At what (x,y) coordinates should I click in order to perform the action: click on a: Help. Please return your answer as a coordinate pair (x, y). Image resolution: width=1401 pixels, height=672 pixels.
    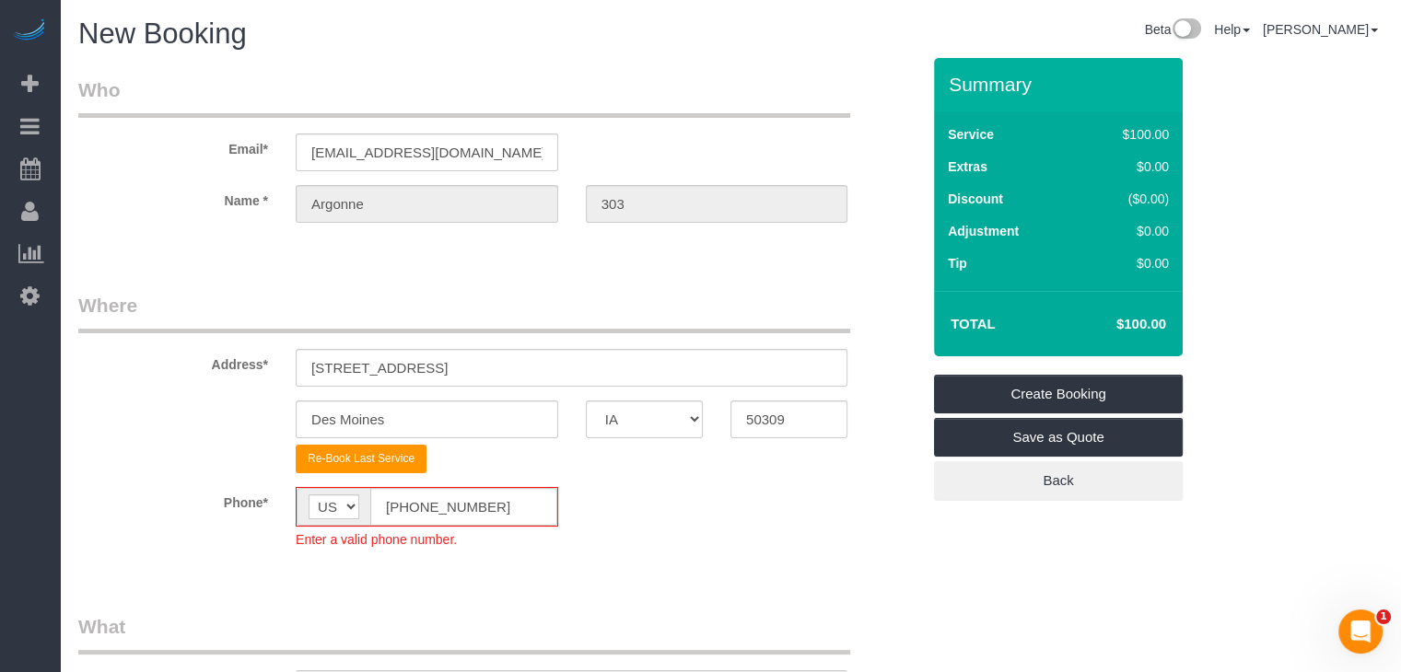
    Looking at the image, I should click on (1231, 29).